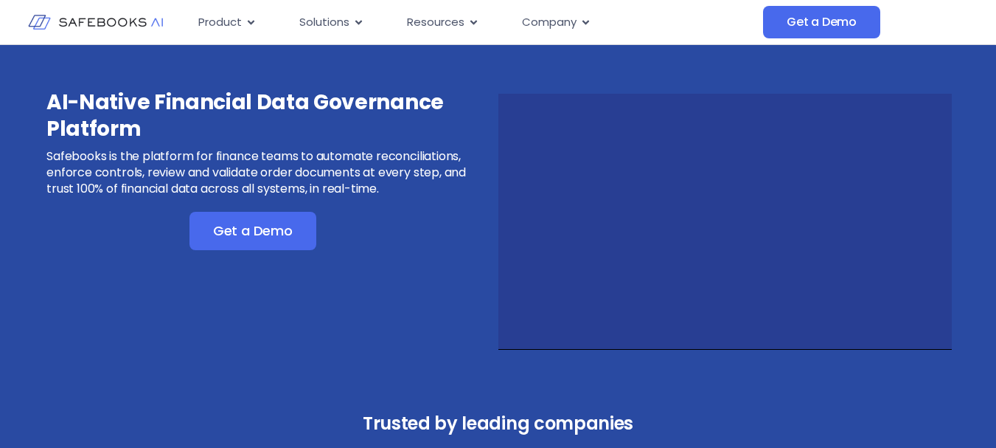 The height and width of the screenshot is (448, 996). What do you see at coordinates (324, 22) in the screenshot?
I see `span: Solutions` at bounding box center [324, 22].